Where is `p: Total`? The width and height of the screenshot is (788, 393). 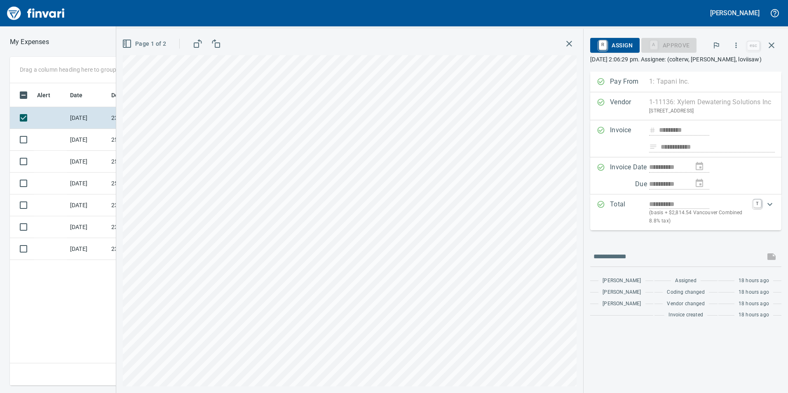 p: Total is located at coordinates (629, 212).